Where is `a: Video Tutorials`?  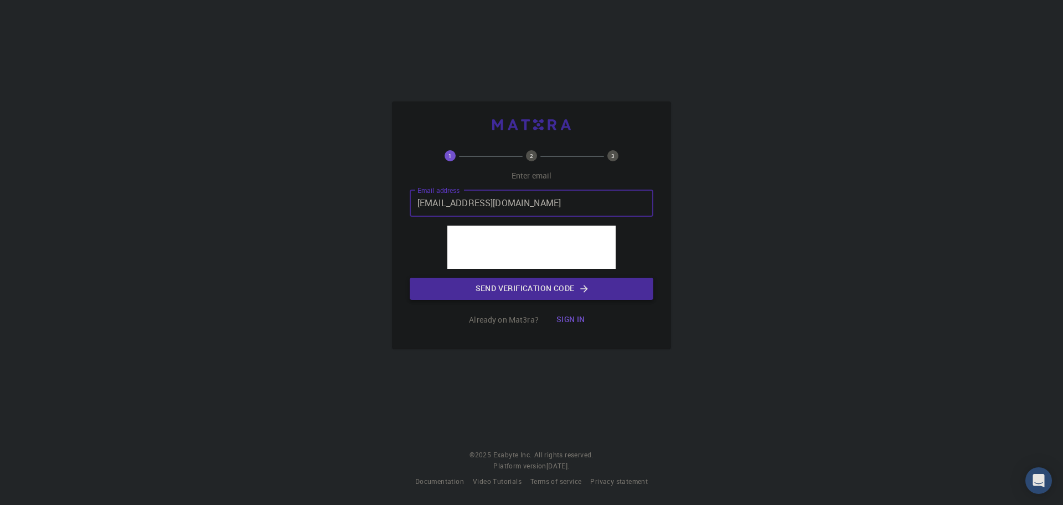 a: Video Tutorials is located at coordinates (497, 481).